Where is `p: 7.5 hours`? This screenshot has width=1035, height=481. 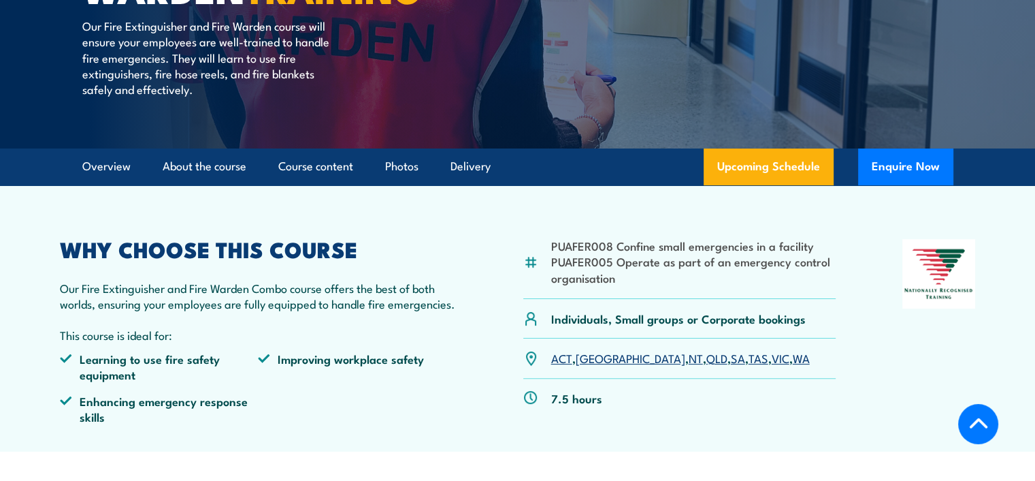 p: 7.5 hours is located at coordinates (577, 398).